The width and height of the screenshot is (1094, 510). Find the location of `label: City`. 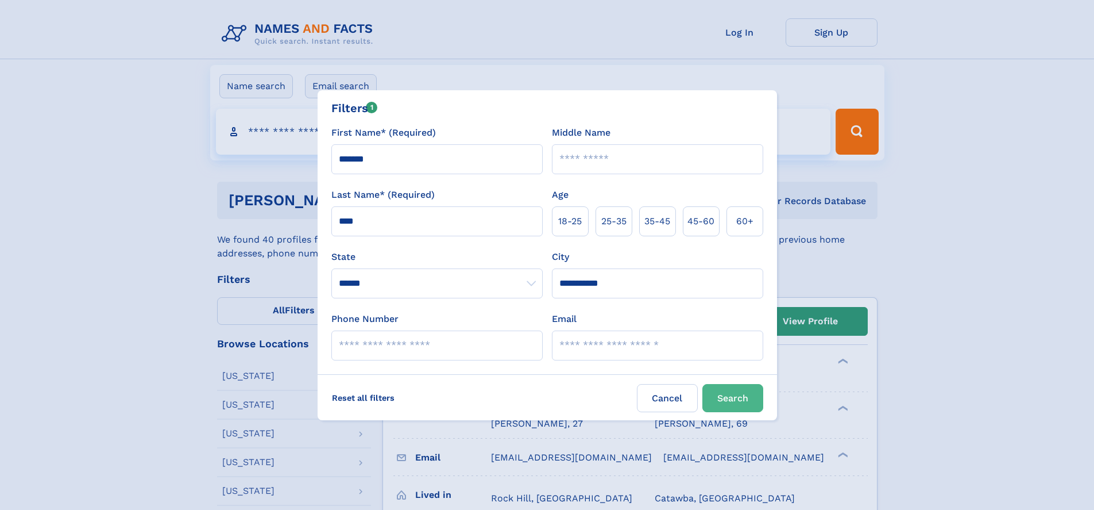

label: City is located at coordinates (561, 257).